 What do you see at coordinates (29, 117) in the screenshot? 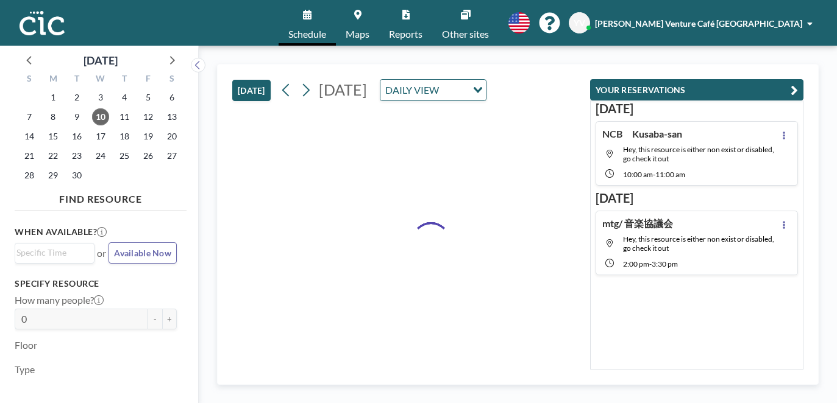
I see `span: Sunday, September 7, 2025` at bounding box center [29, 117].